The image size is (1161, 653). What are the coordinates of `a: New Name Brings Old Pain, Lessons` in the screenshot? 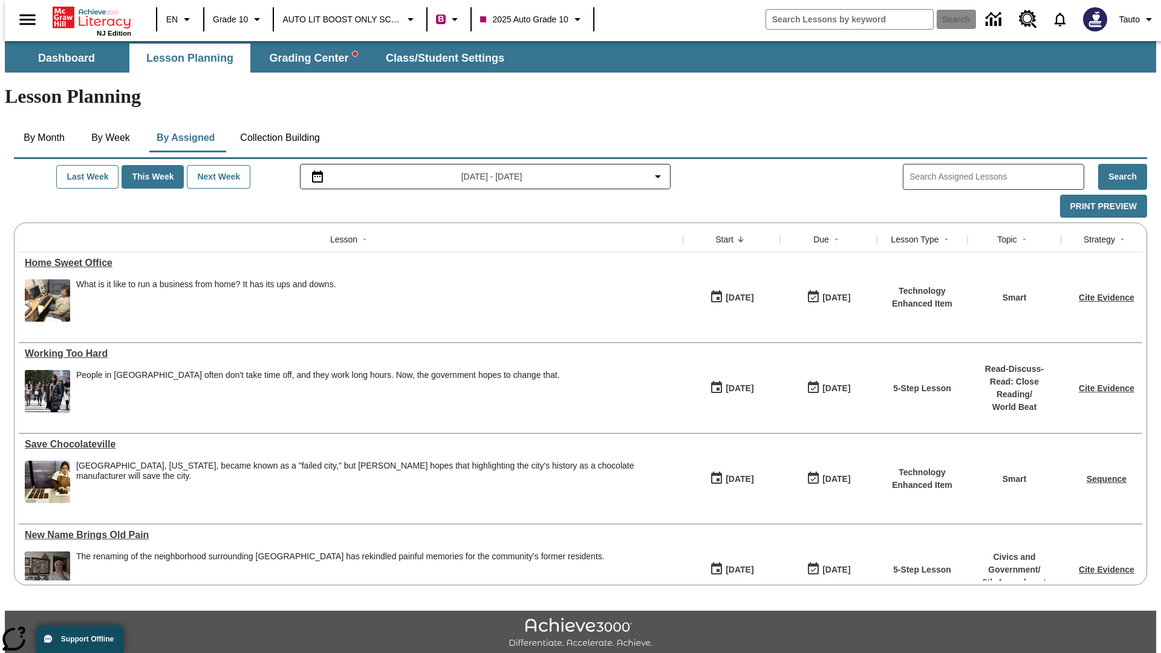 It's located at (351, 535).